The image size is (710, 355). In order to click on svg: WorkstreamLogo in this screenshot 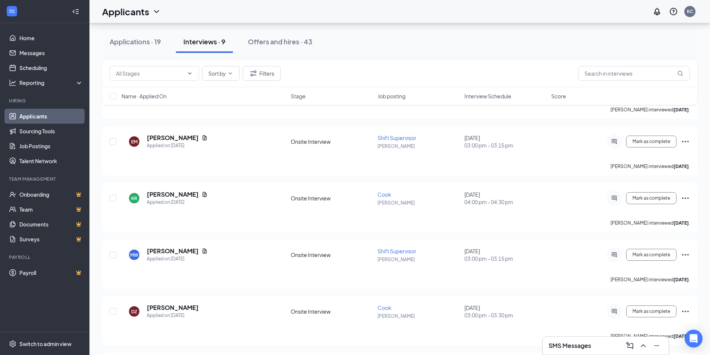, I will do `click(12, 11)`.